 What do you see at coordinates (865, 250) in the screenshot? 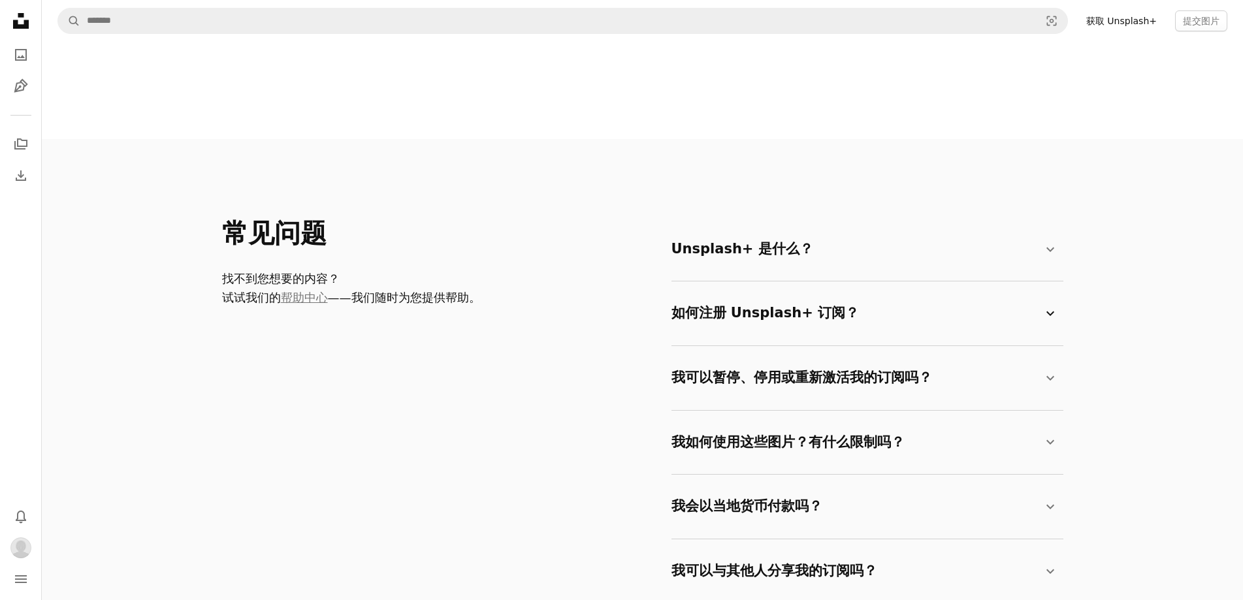
I see `summary: Unsplash+ 是什么？` at bounding box center [865, 250].